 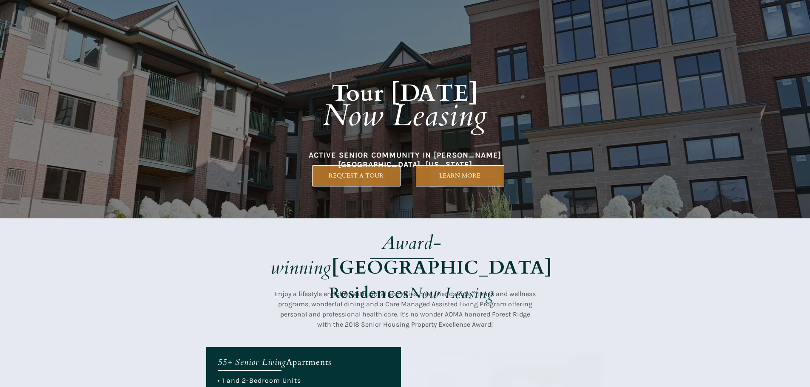 What do you see at coordinates (309, 362) in the screenshot?
I see `span: Apartments` at bounding box center [309, 362].